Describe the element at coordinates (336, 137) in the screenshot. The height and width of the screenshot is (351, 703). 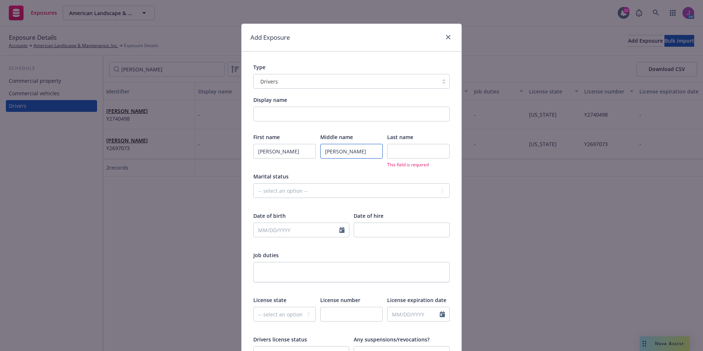
I see `span: Middle name` at that location.